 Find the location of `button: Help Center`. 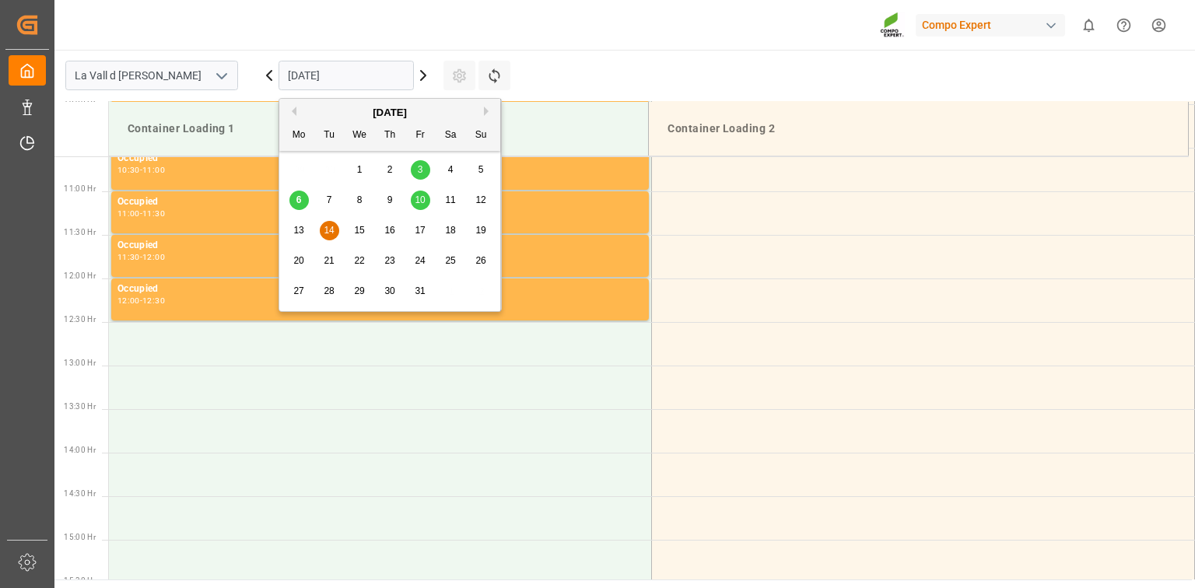

button: Help Center is located at coordinates (1124, 25).